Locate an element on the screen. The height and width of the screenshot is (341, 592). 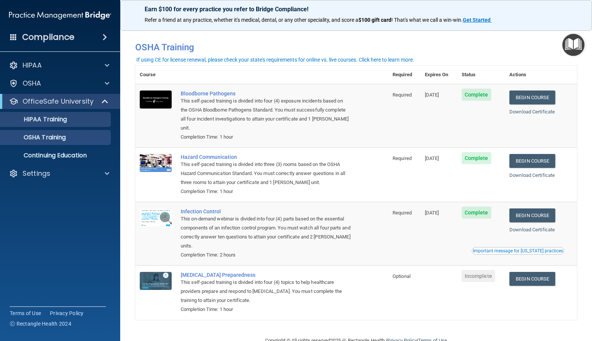
span: Incomplete is located at coordinates (478, 276).